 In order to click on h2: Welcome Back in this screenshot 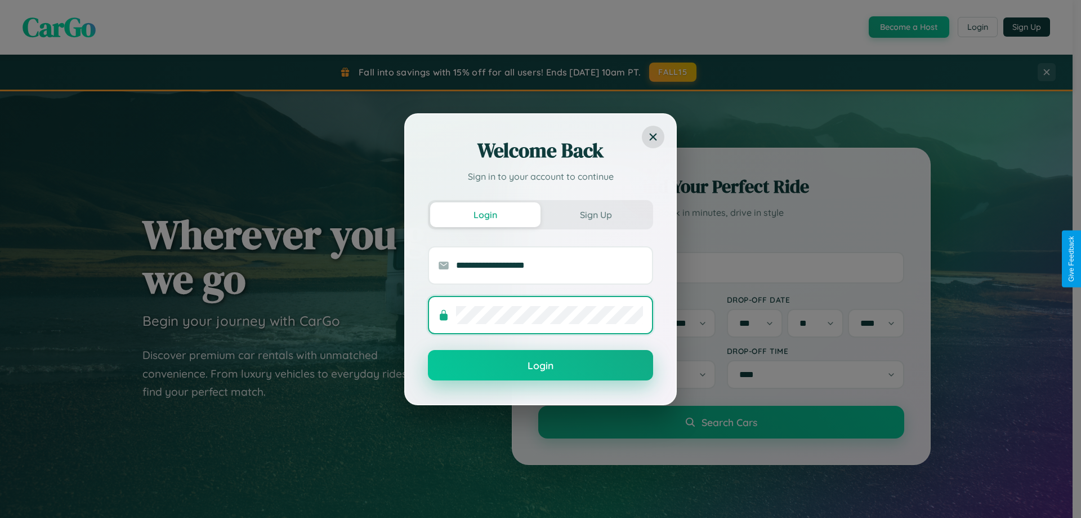, I will do `click(541, 150)`.